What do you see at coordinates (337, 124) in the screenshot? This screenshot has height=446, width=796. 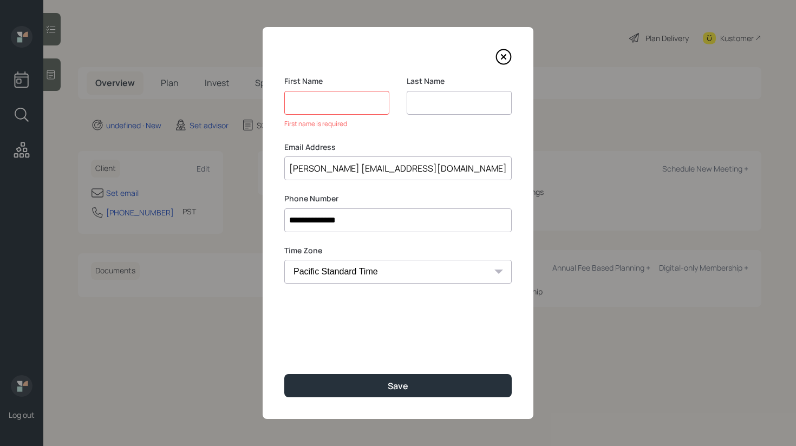 I see `div: First name is required` at bounding box center [337, 124].